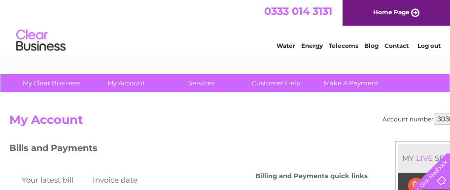 This screenshot has width=450, height=190. Describe the element at coordinates (298, 11) in the screenshot. I see `span: 0333 014 3131` at that location.